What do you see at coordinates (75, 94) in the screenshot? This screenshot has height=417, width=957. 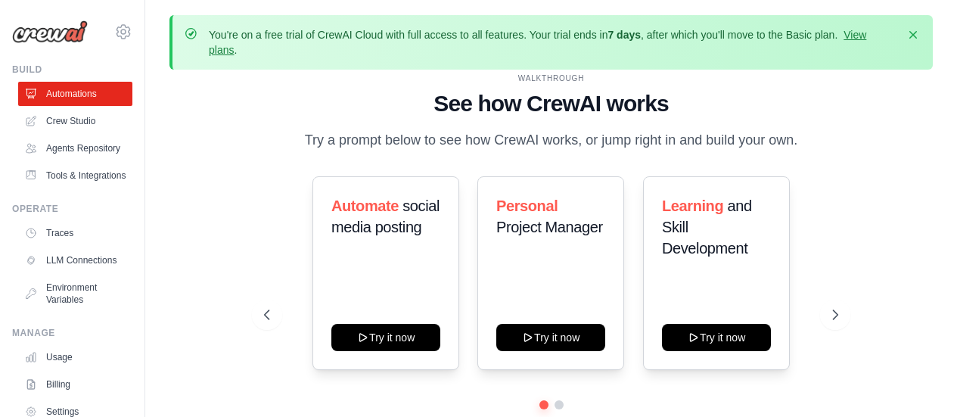 I see `a: Automations` at bounding box center [75, 94].